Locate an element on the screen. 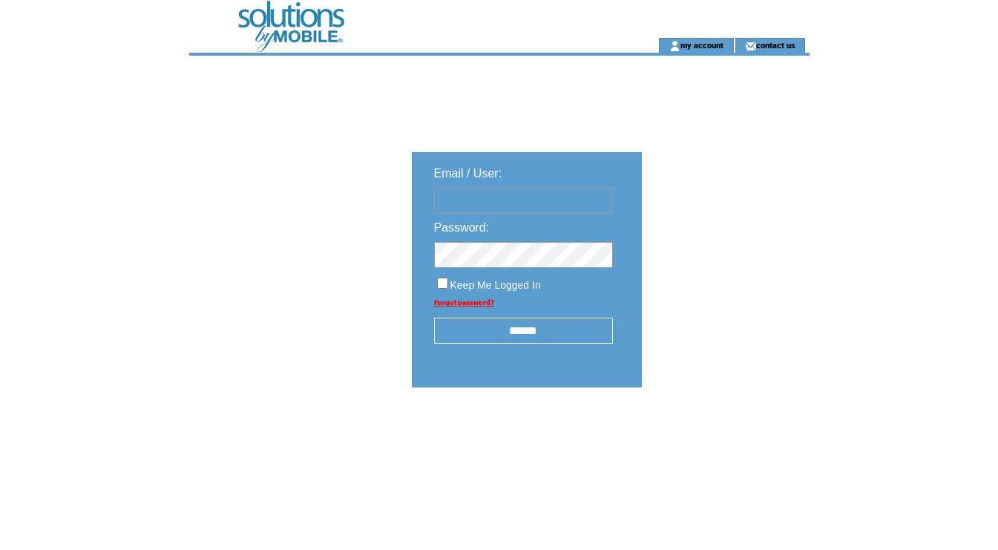  a: my account is located at coordinates (702, 45).